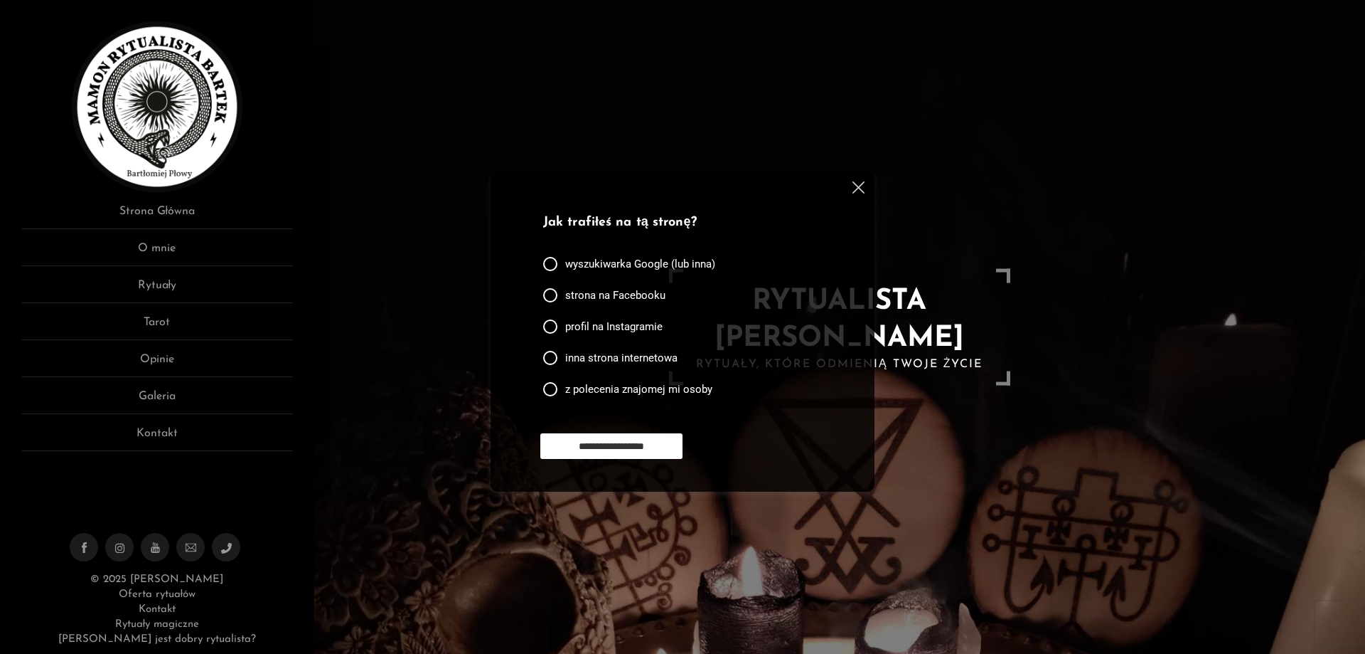 This screenshot has height=654, width=1365. I want to click on span: z polecenia znajomej mi osoby, so click(639, 389).